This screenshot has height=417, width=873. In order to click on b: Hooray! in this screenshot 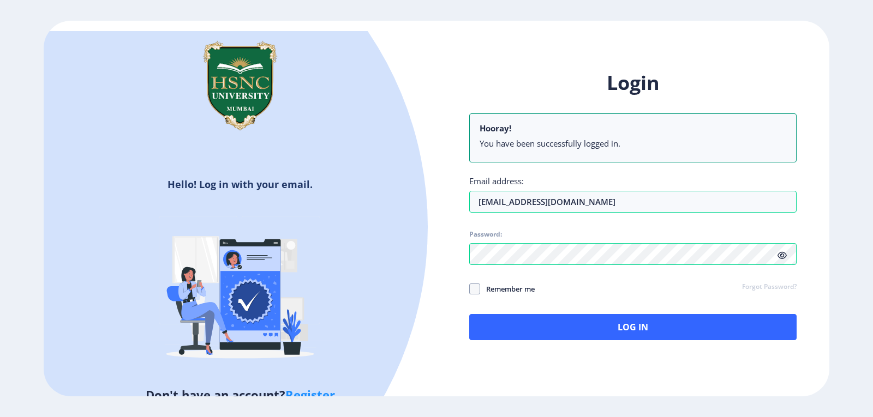, I will do `click(495, 128)`.